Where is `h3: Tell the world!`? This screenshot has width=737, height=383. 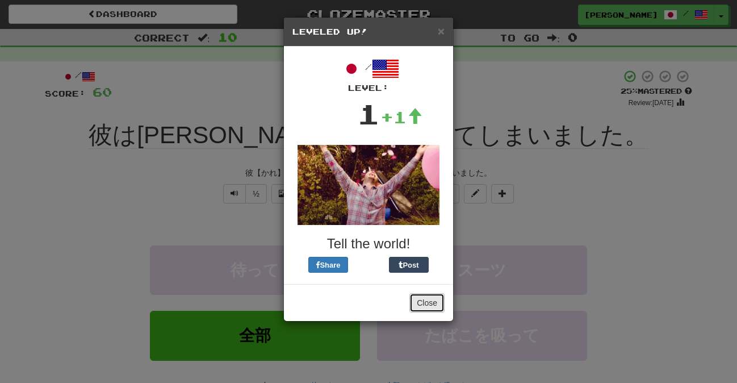 h3: Tell the world! is located at coordinates (369, 244).